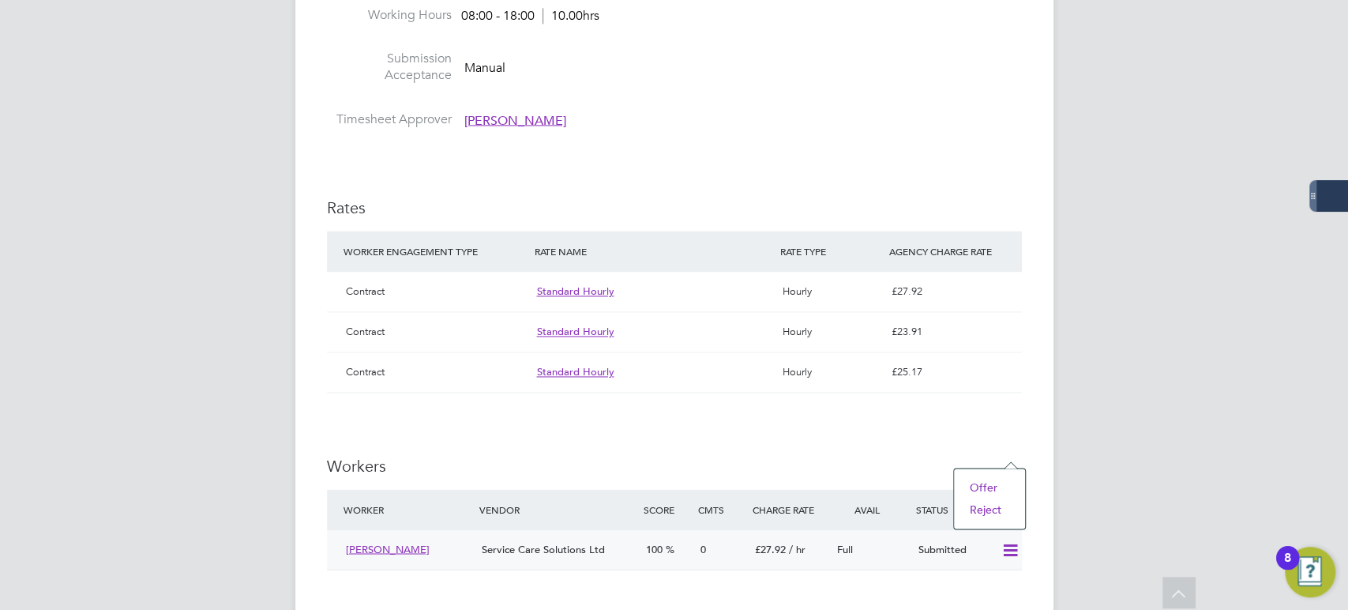 This screenshot has width=1348, height=610. Describe the element at coordinates (435, 251) in the screenshot. I see `div: WORKER ENGAGEMENT TYPE` at that location.